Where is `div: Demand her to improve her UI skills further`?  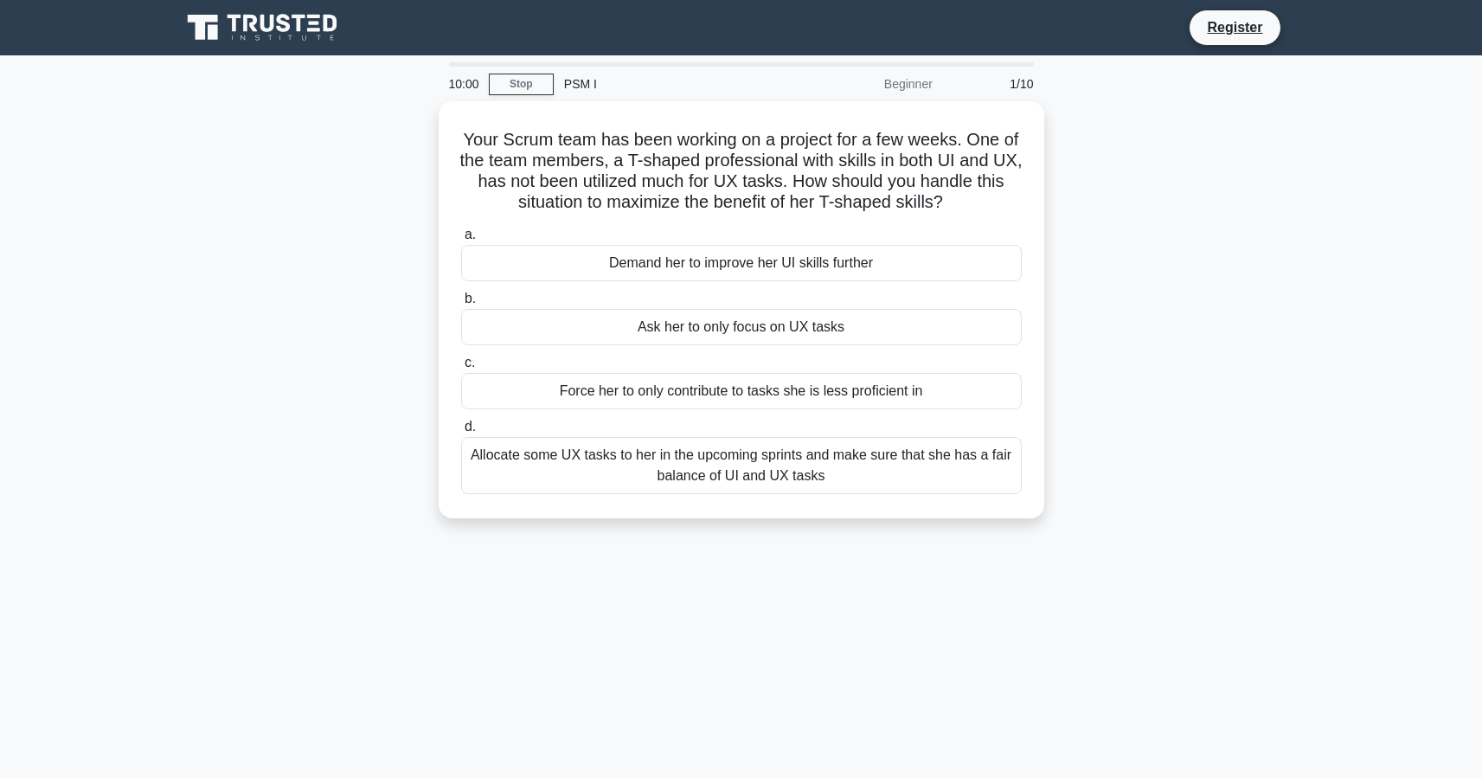 div: Demand her to improve her UI skills further is located at coordinates (741, 263).